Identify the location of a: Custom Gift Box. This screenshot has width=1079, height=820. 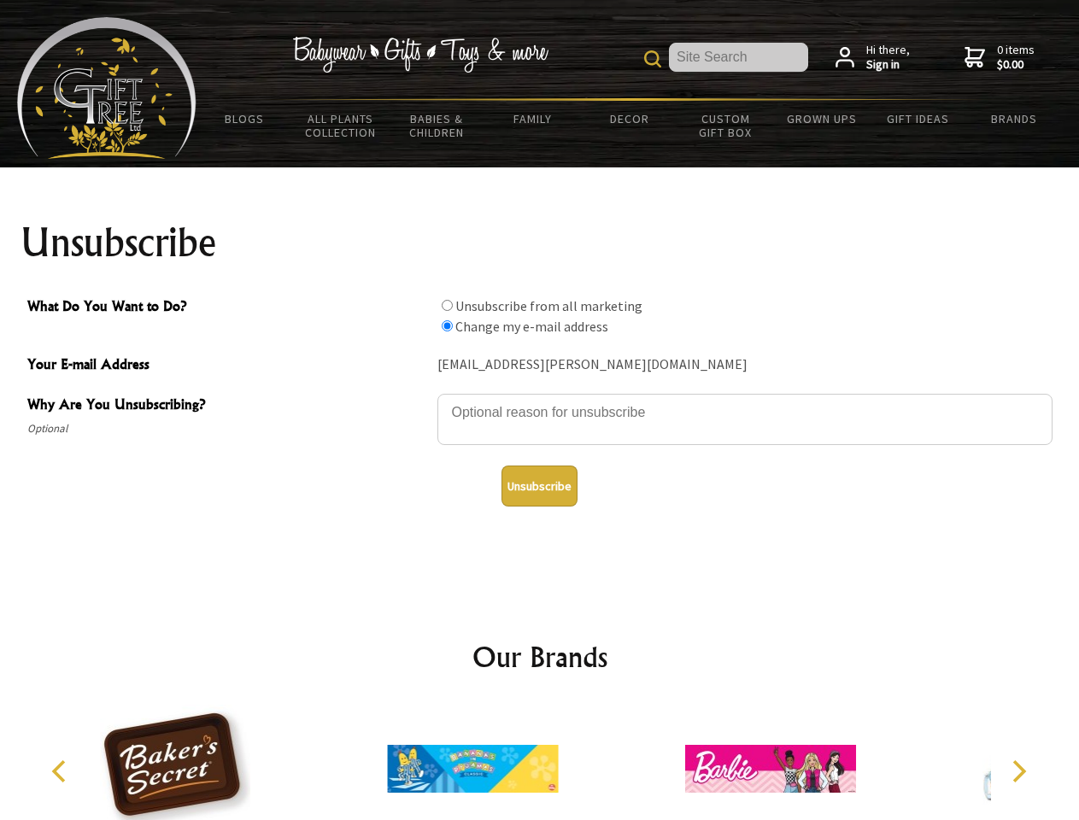
(725, 126).